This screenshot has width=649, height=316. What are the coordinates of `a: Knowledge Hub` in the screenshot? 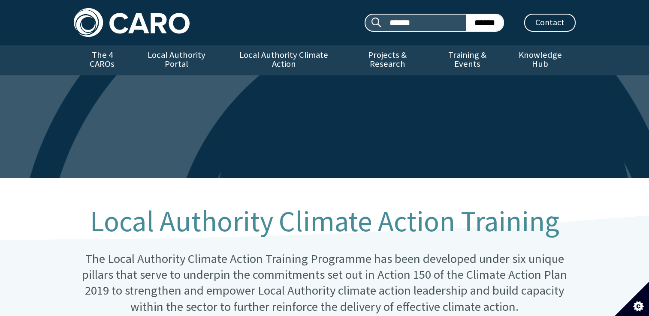 It's located at (540, 60).